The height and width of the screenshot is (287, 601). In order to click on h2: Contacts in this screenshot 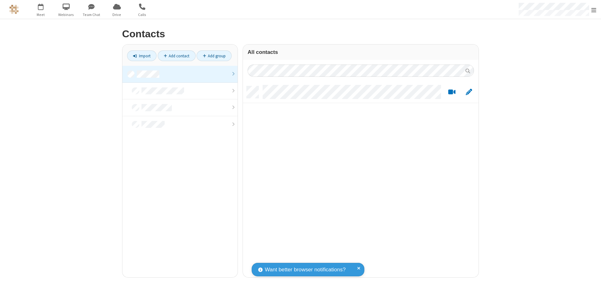, I will do `click(301, 34)`.